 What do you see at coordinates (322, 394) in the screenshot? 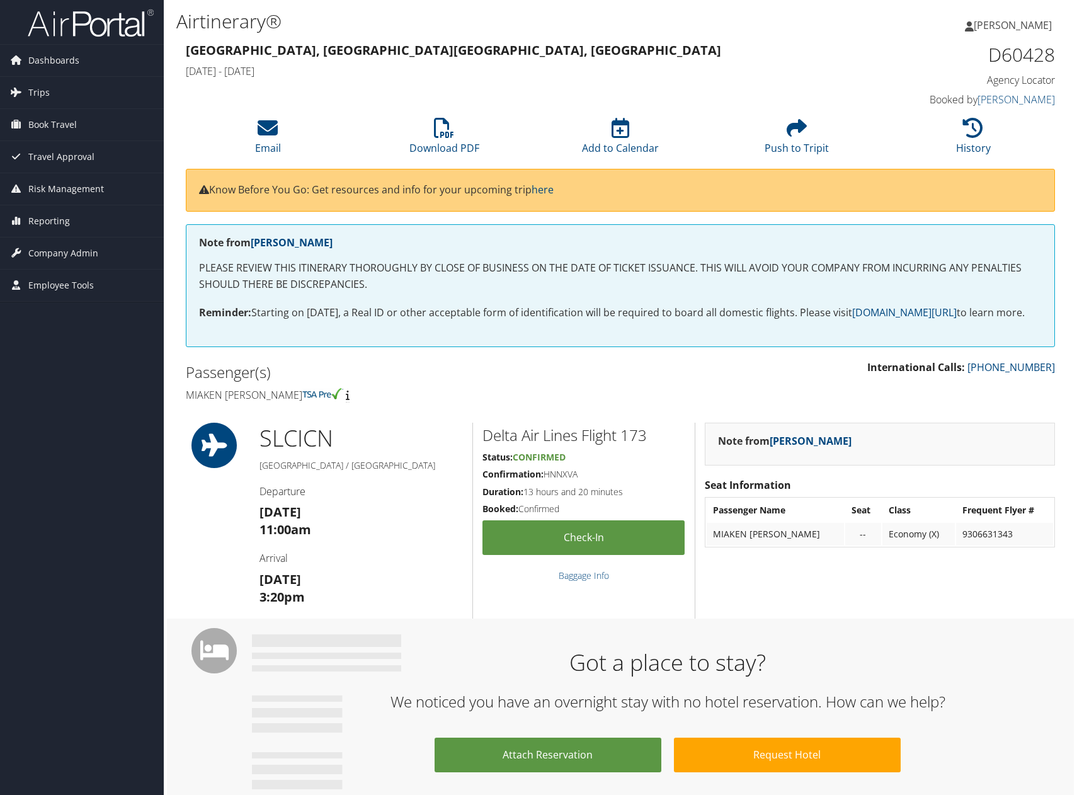
I see `img: tsa-precheck.png` at bounding box center [322, 394].